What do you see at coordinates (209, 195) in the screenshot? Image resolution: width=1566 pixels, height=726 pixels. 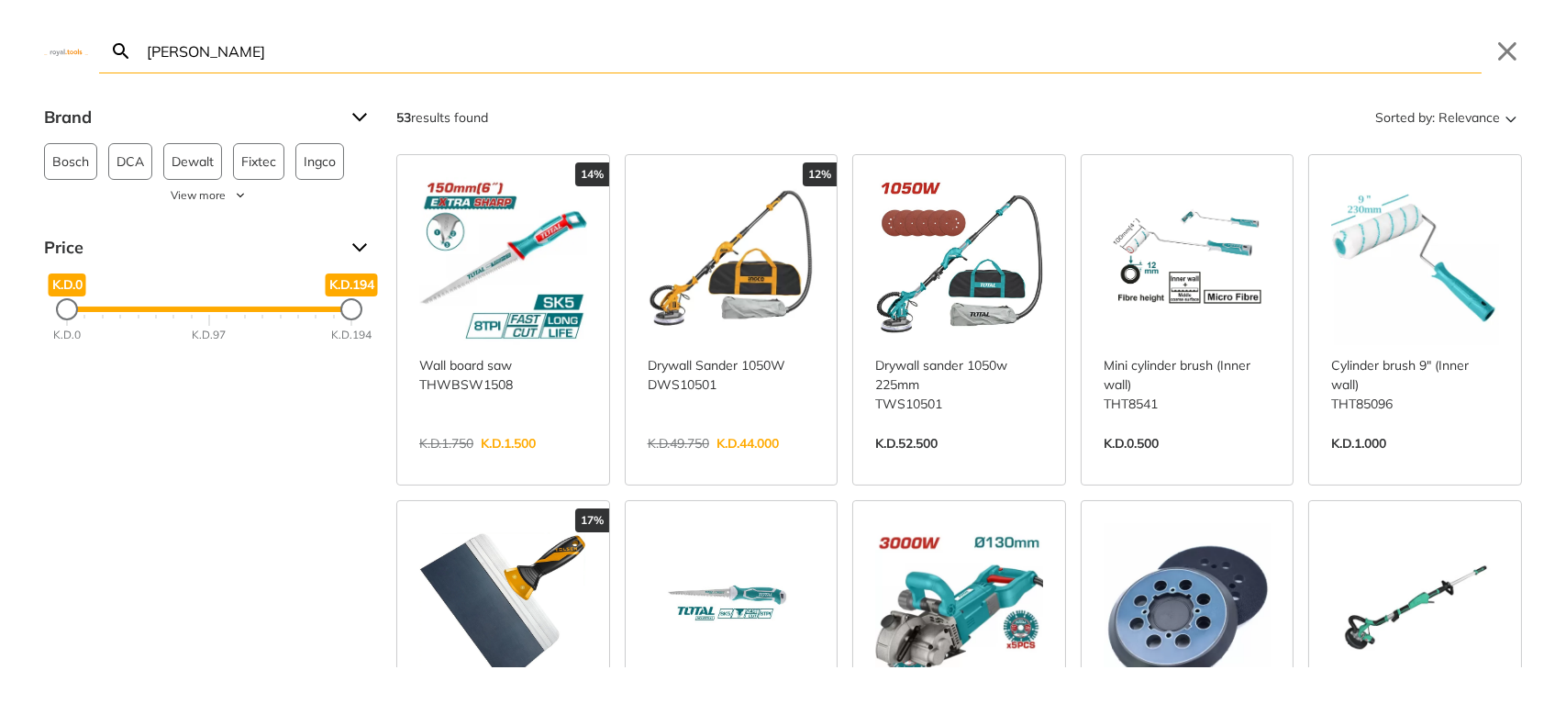 I see `button: View more` at bounding box center [209, 195].